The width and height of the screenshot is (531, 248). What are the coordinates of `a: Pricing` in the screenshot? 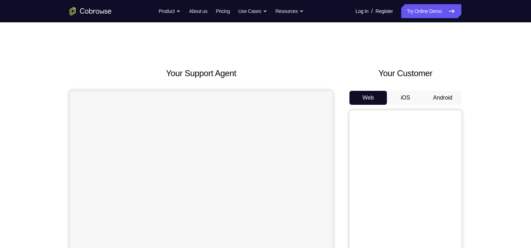 It's located at (223, 11).